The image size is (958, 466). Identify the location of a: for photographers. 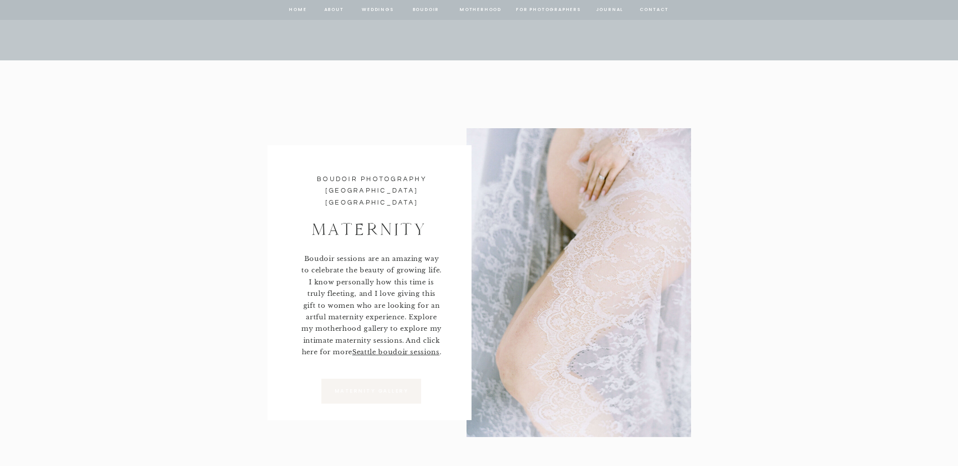
(548, 10).